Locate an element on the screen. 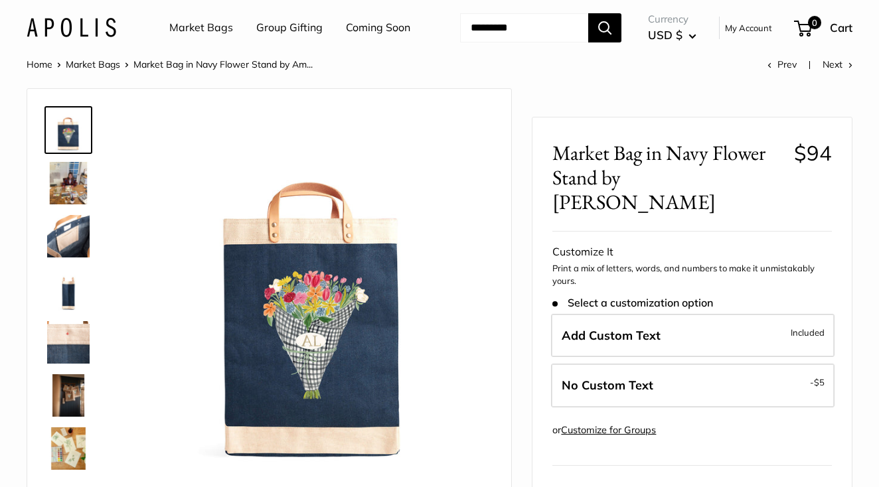  a: My Account is located at coordinates (748, 28).